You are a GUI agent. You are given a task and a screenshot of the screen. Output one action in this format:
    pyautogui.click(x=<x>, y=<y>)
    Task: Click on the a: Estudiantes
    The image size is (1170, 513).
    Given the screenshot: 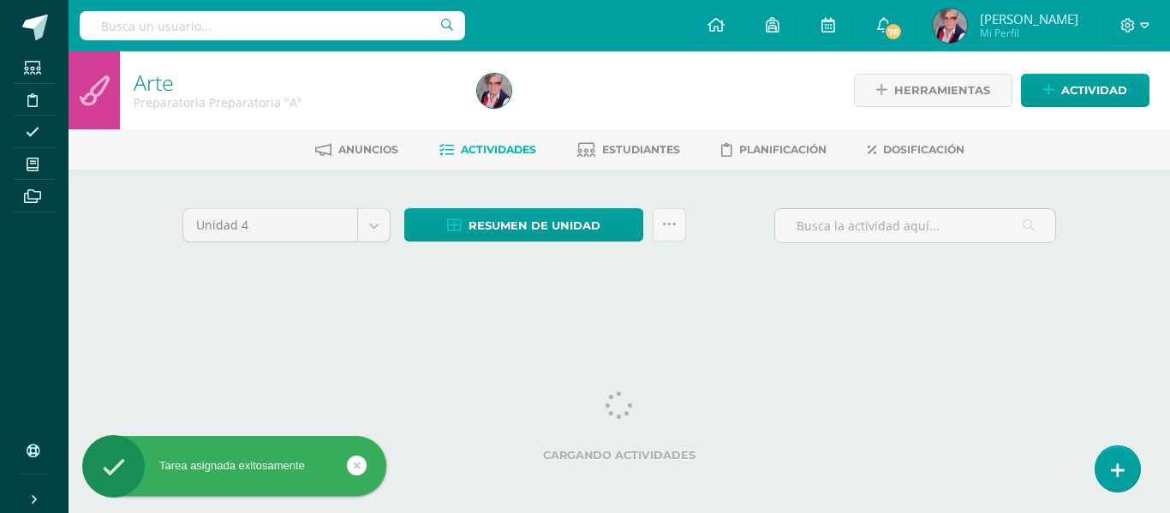 What is the action you would take?
    pyautogui.click(x=629, y=150)
    